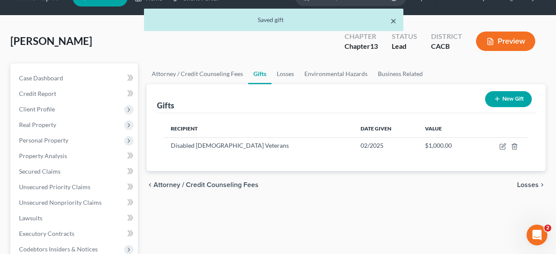  What do you see at coordinates (75, 172) in the screenshot?
I see `a: Secured Claims` at bounding box center [75, 172].